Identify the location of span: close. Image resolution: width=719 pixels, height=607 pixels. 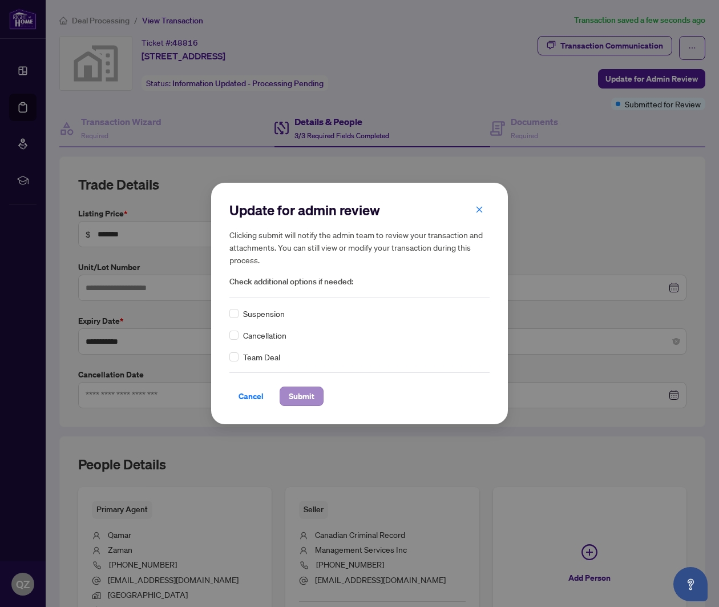
(480, 210).